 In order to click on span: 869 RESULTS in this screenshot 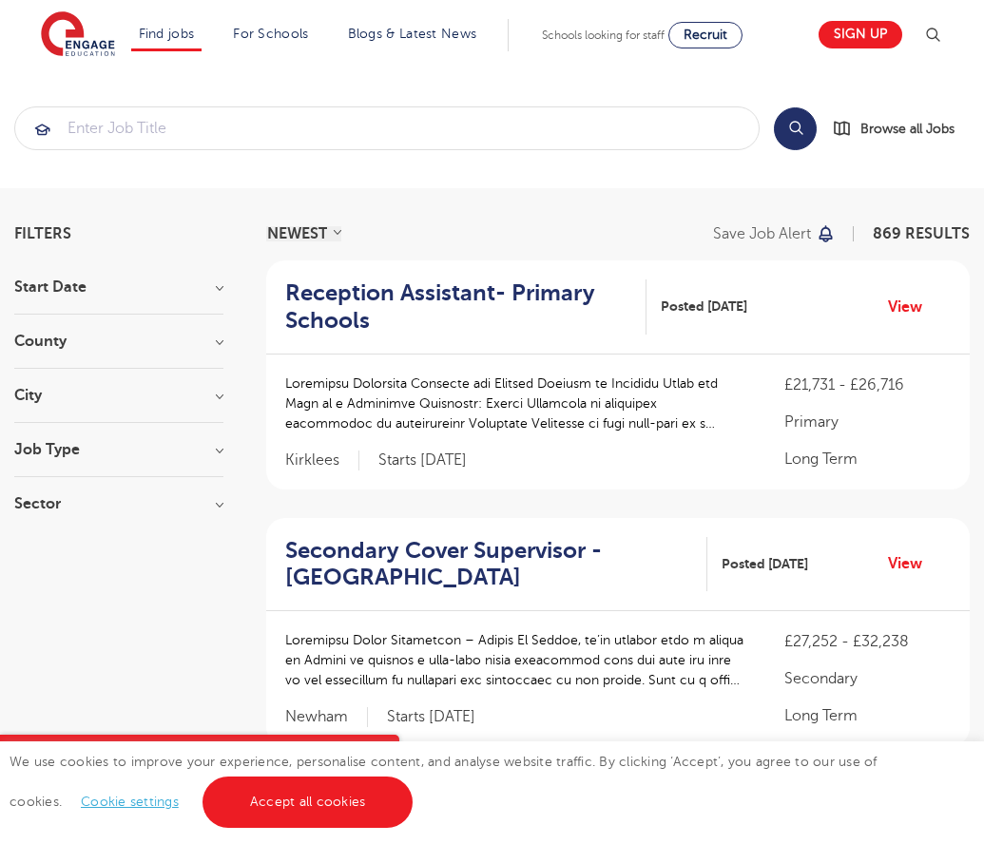, I will do `click(921, 234)`.